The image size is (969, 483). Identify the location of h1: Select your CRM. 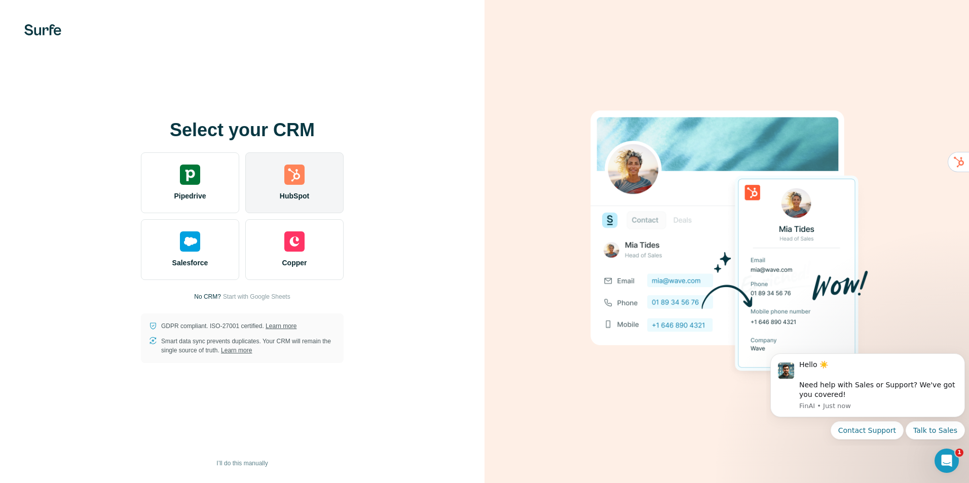
(242, 130).